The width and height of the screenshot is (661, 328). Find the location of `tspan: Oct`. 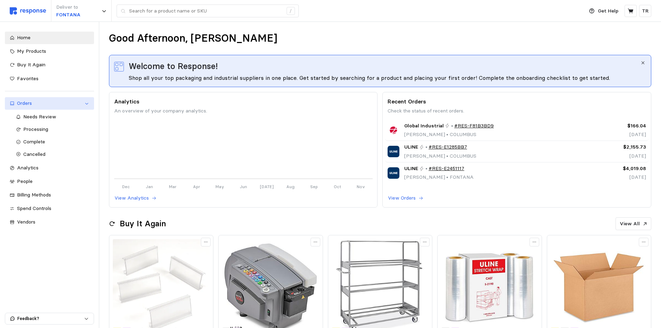

tspan: Oct is located at coordinates (337, 186).